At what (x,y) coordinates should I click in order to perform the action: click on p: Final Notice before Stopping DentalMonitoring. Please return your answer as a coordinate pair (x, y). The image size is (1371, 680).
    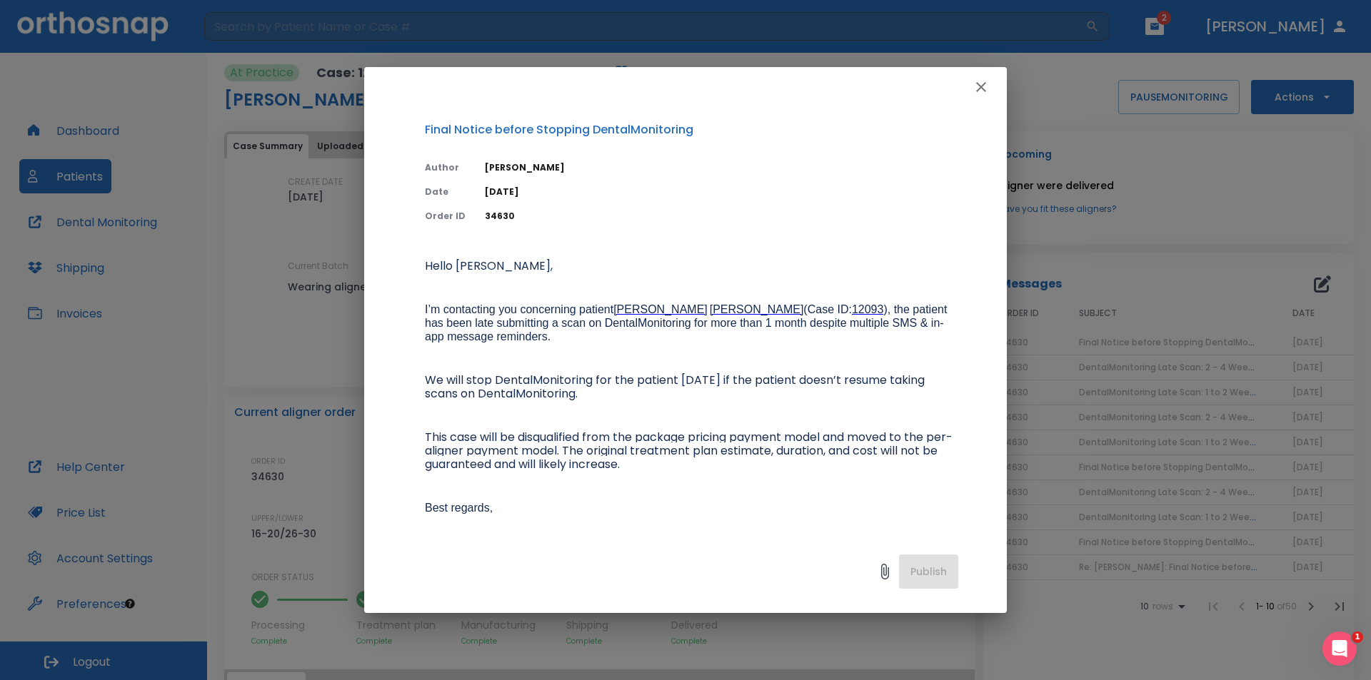
    Looking at the image, I should click on (691, 130).